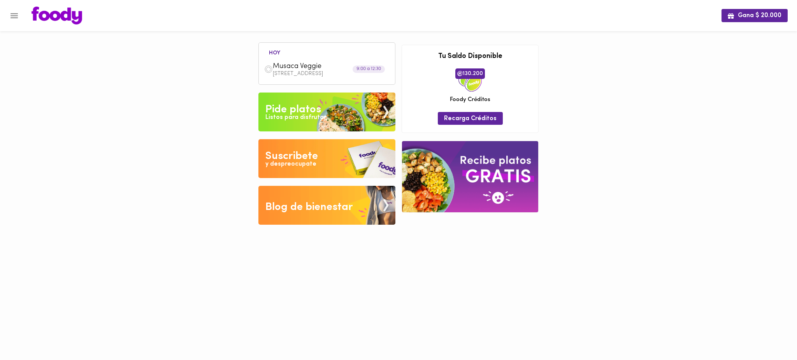  What do you see at coordinates (291, 164) in the screenshot?
I see `div: y despreocupate` at bounding box center [291, 164].